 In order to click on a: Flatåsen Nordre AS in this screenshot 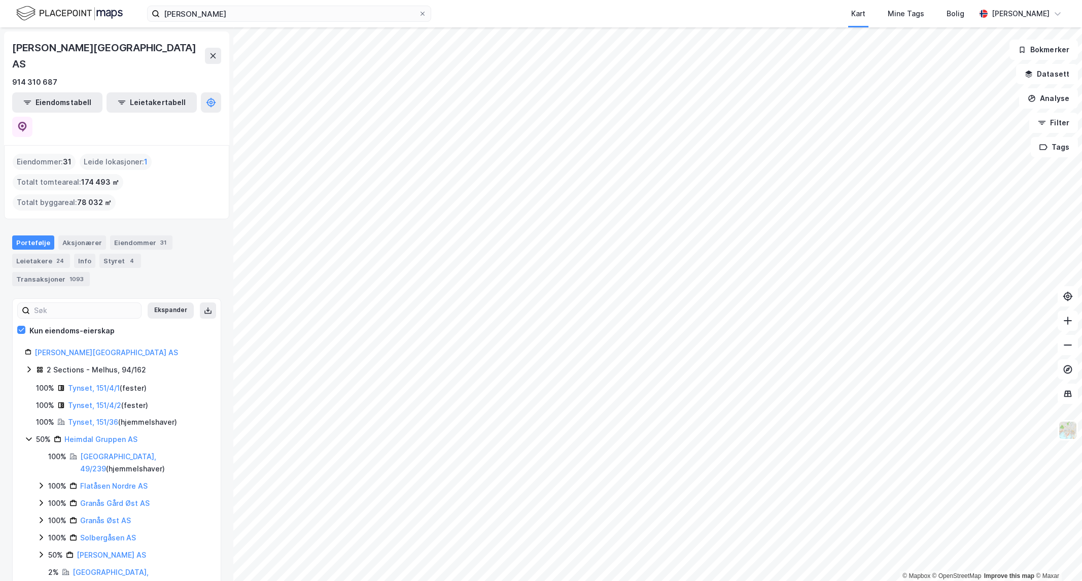, I will do `click(114, 486)`.